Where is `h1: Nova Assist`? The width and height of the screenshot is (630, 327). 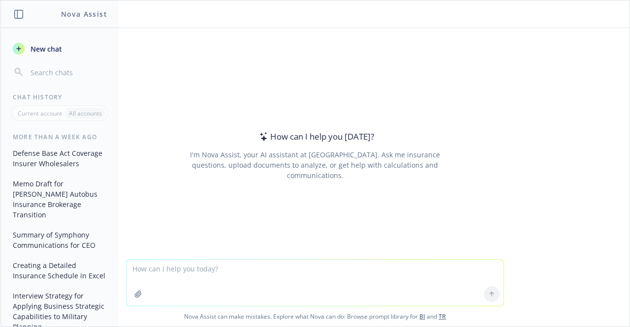 h1: Nova Assist is located at coordinates (84, 14).